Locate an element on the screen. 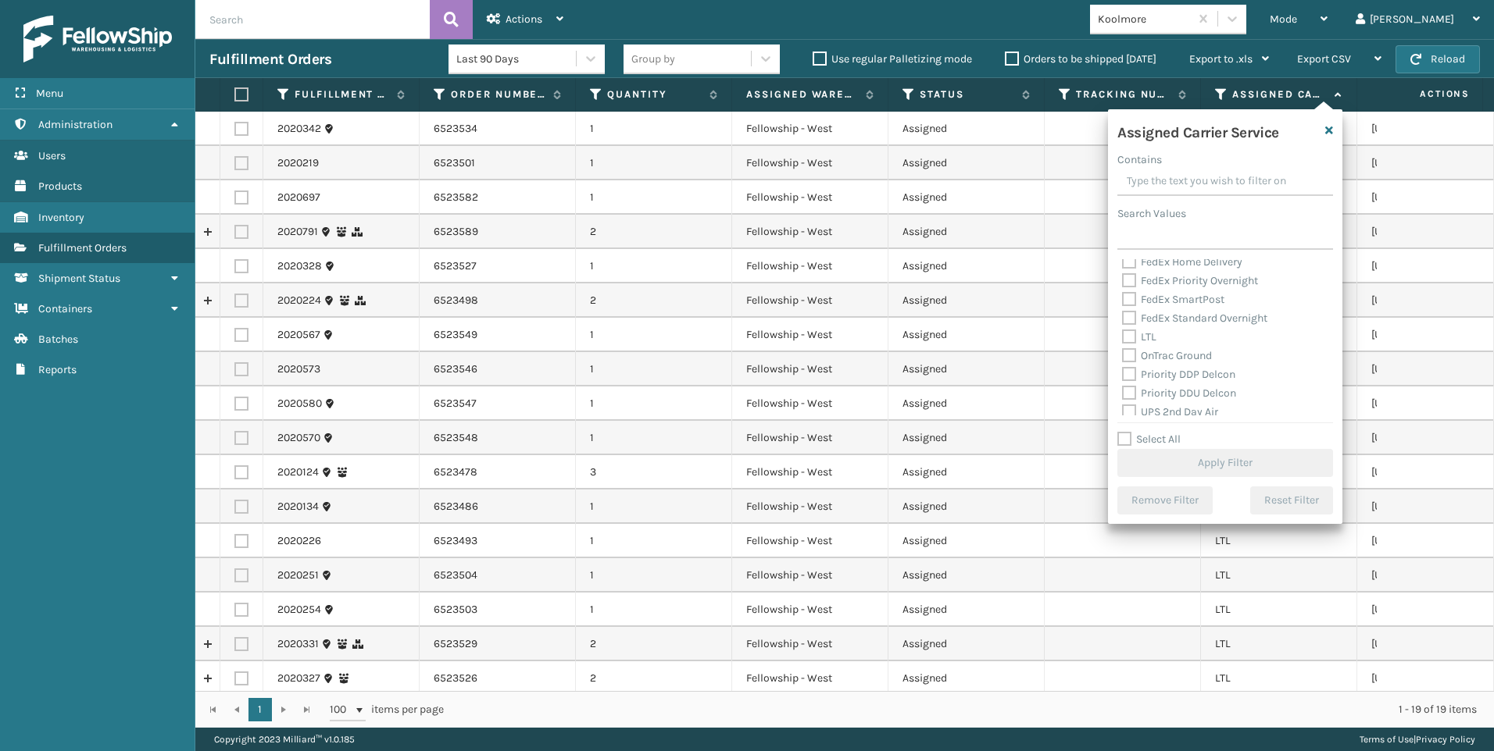 The image size is (1494, 751). label: Priority DDP Delcon is located at coordinates (1178, 374).